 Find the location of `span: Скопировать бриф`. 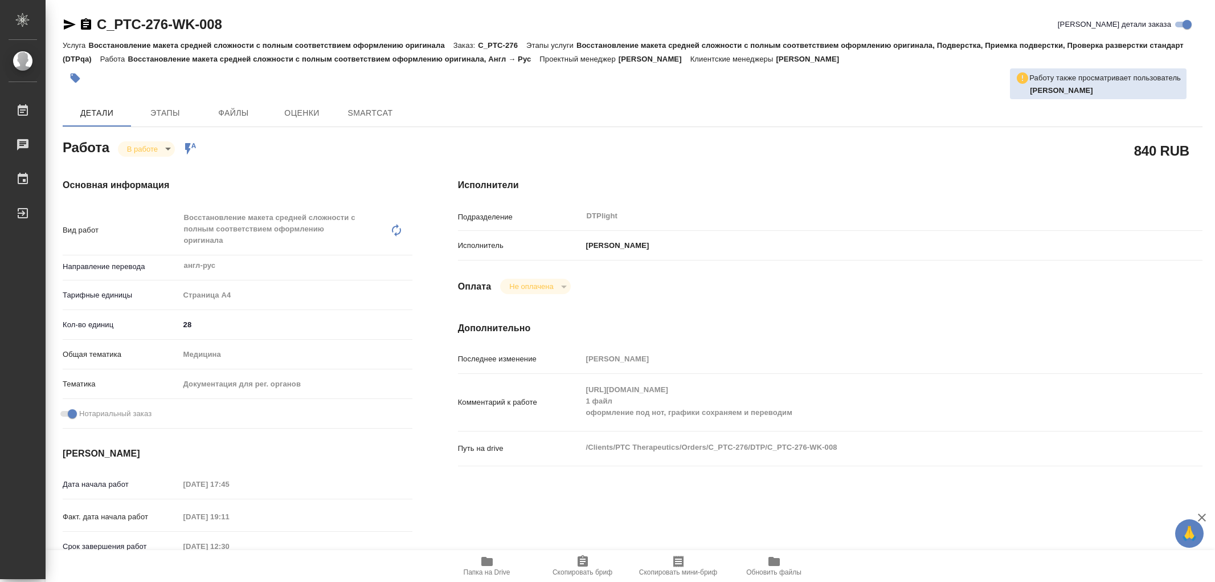

span: Скопировать бриф is located at coordinates (582, 572).